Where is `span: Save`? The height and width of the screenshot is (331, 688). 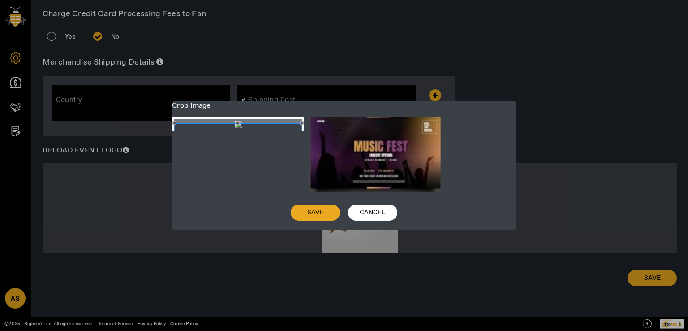
span: Save is located at coordinates (315, 212).